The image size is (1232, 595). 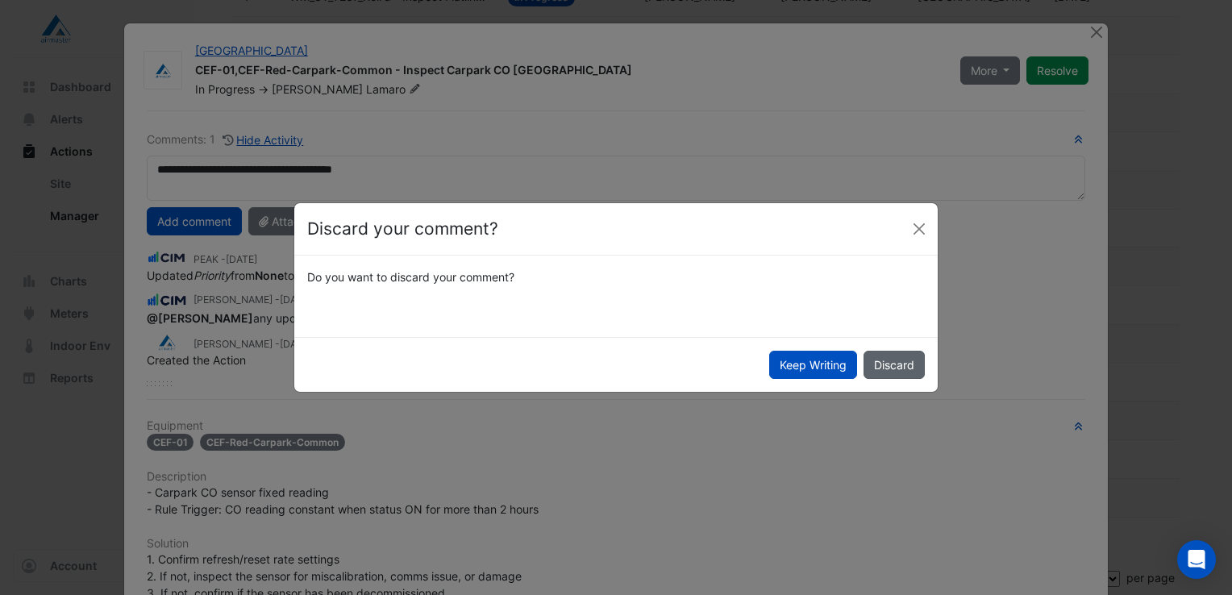 What do you see at coordinates (1196, 559) in the screenshot?
I see `div: Open Intercom Messenger` at bounding box center [1196, 559].